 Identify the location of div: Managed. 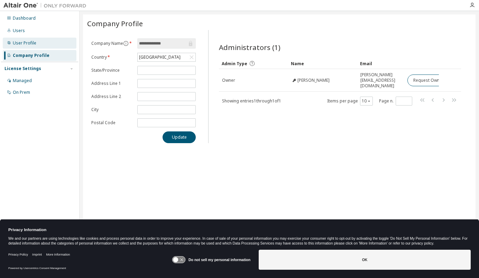
(22, 81).